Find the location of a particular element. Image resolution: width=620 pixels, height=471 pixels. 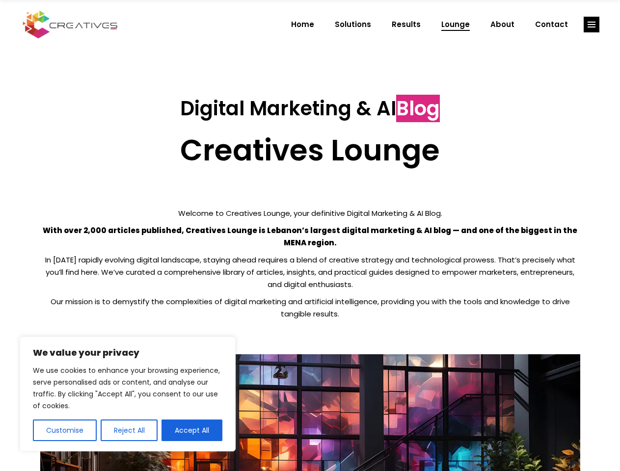

span: Lounge is located at coordinates (455, 25).